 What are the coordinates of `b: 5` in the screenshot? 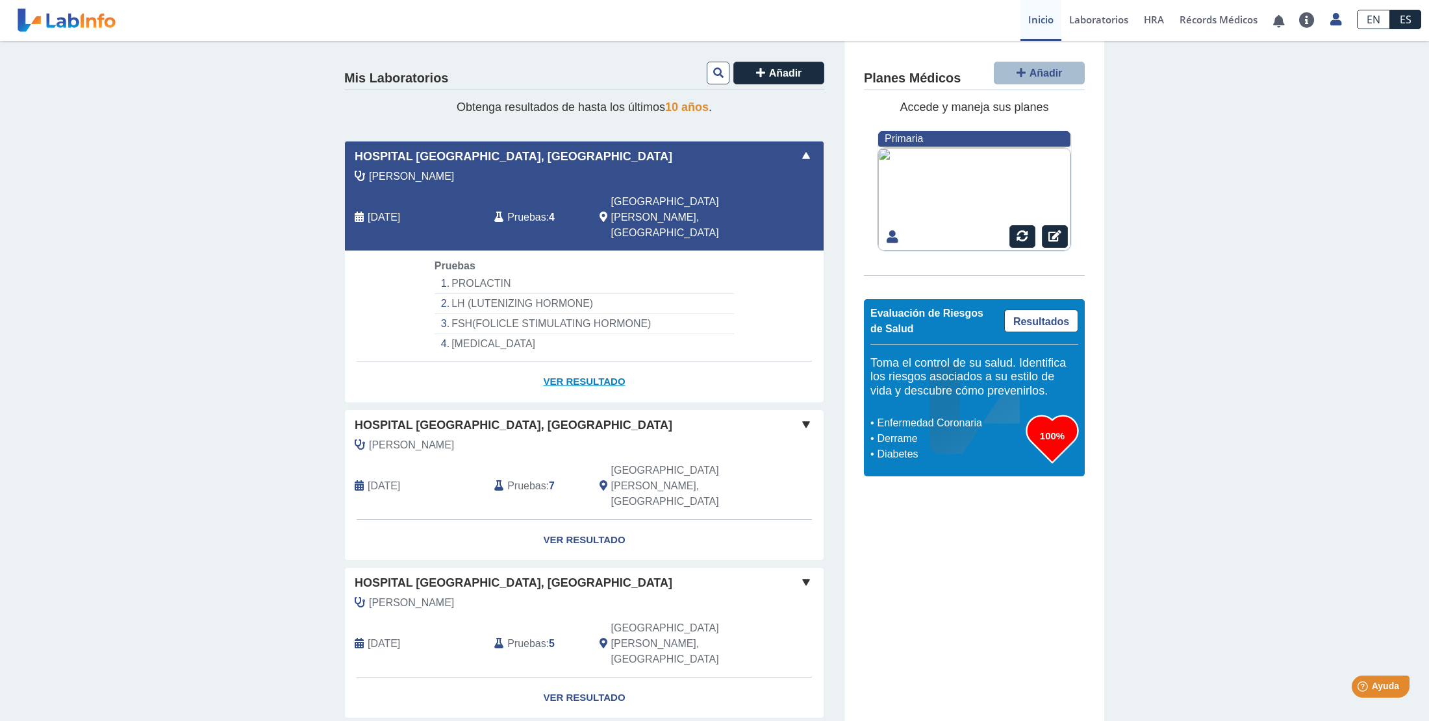 It's located at (551, 643).